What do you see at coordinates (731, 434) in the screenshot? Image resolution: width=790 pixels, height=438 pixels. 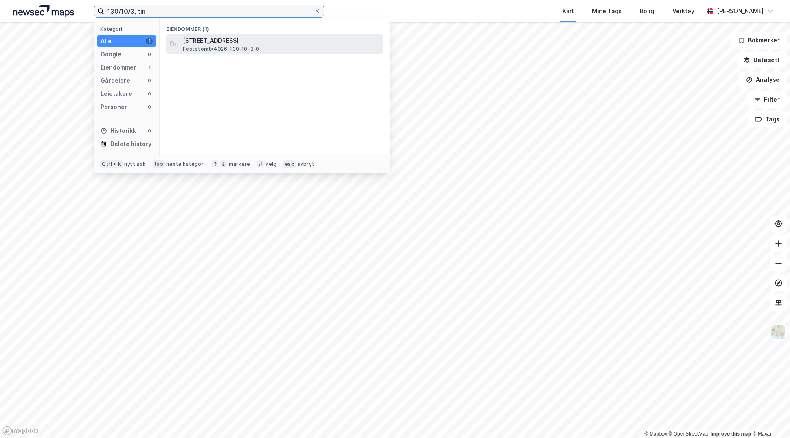 I see `a: Improve this map` at bounding box center [731, 434].